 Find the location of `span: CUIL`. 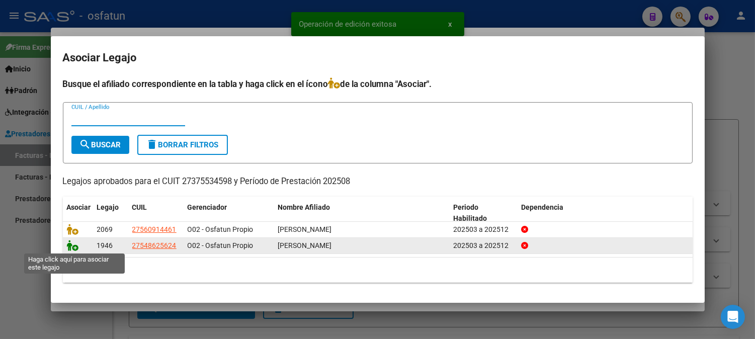

span: CUIL is located at coordinates (140, 207).